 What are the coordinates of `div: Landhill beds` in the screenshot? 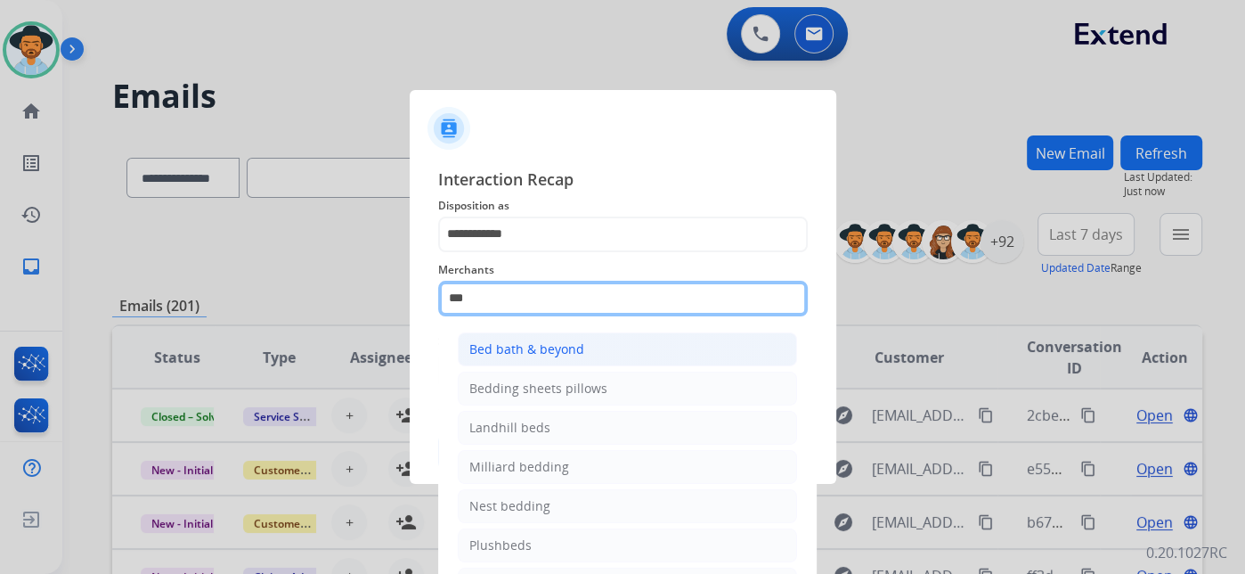 It's located at (509, 427).